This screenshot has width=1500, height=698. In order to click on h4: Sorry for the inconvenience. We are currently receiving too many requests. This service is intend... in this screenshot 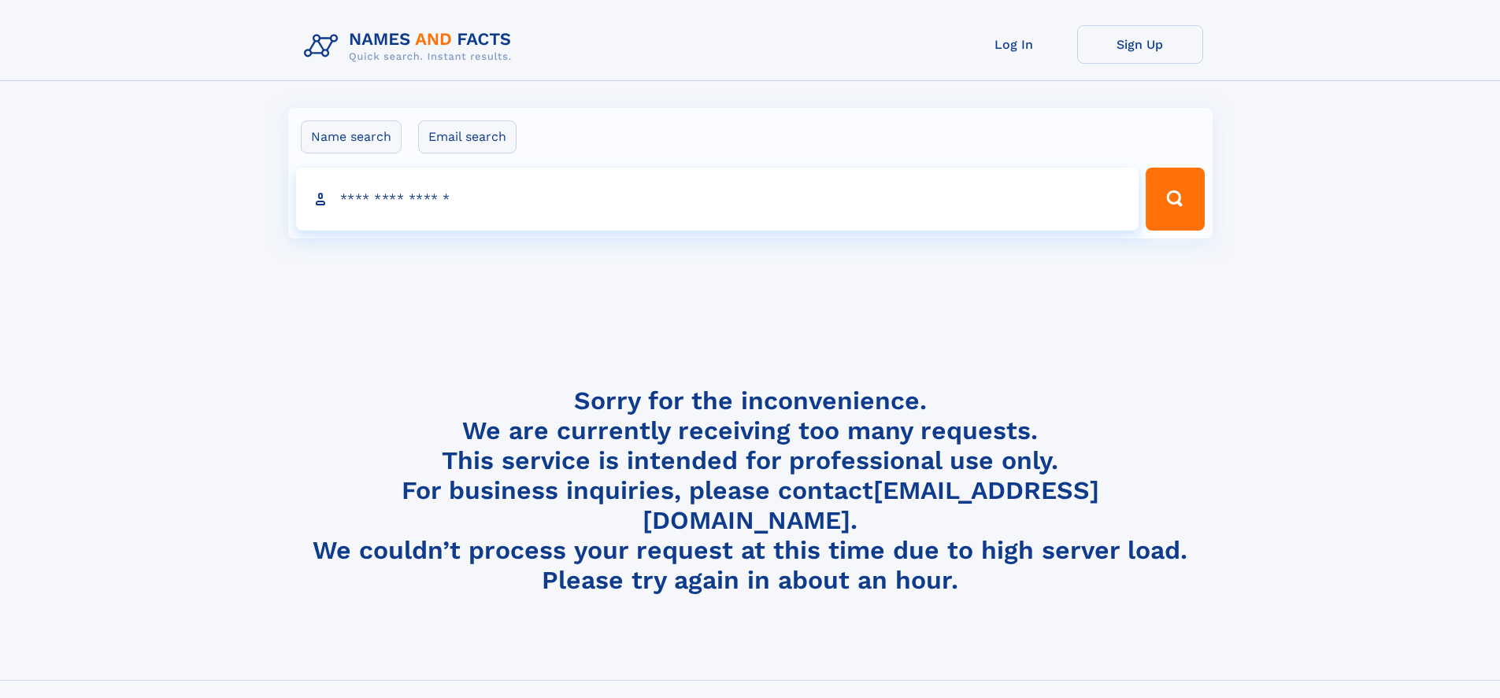, I will do `click(750, 490)`.